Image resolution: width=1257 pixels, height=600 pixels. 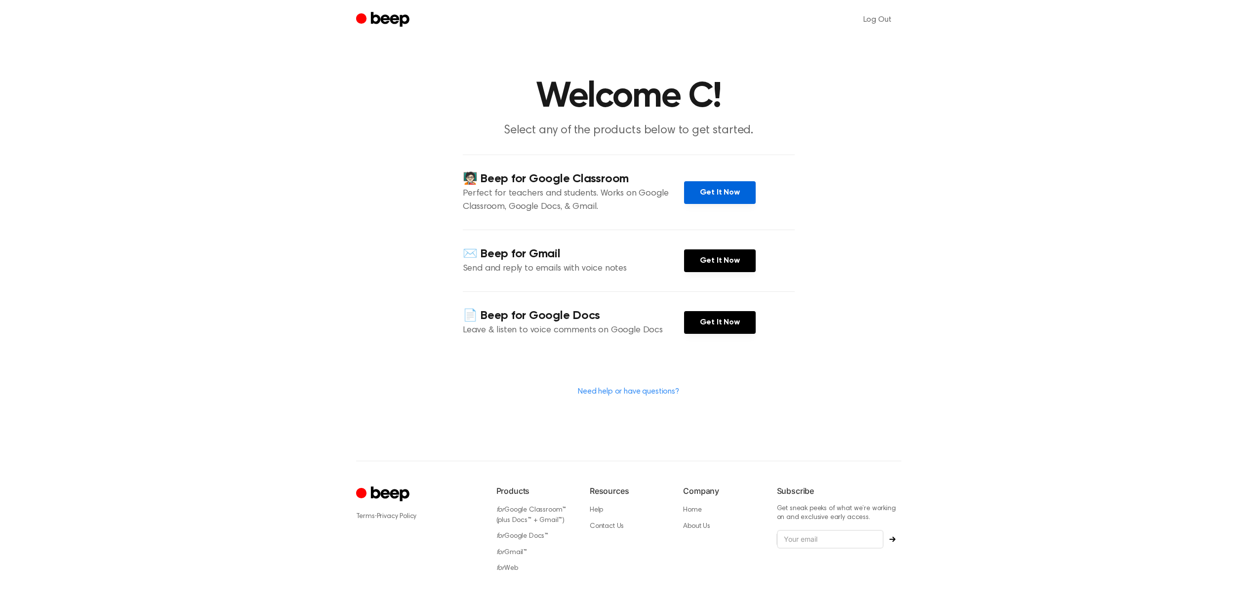 I want to click on h6: Resources, so click(x=628, y=491).